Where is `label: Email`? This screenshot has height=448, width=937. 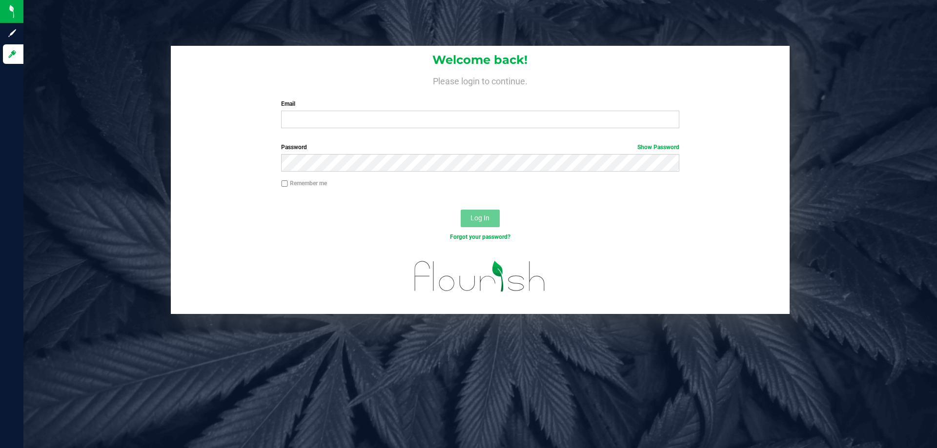
label: Email is located at coordinates (480, 104).